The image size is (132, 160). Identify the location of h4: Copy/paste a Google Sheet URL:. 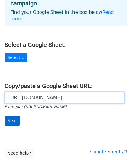
(66, 86).